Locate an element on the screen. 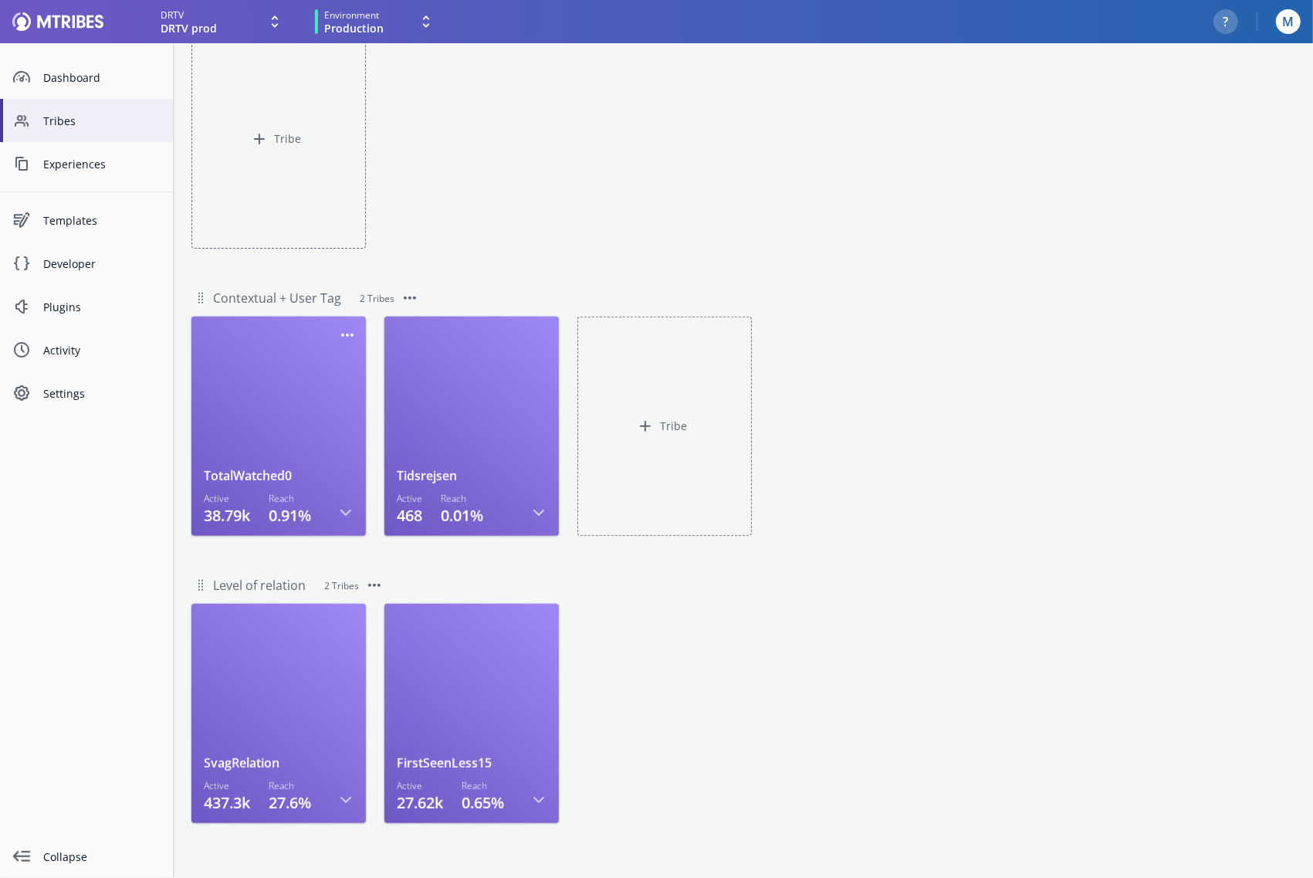 Image resolution: width=1313 pixels, height=878 pixels. svg: Dashboard Symbol is located at coordinates (22, 77).